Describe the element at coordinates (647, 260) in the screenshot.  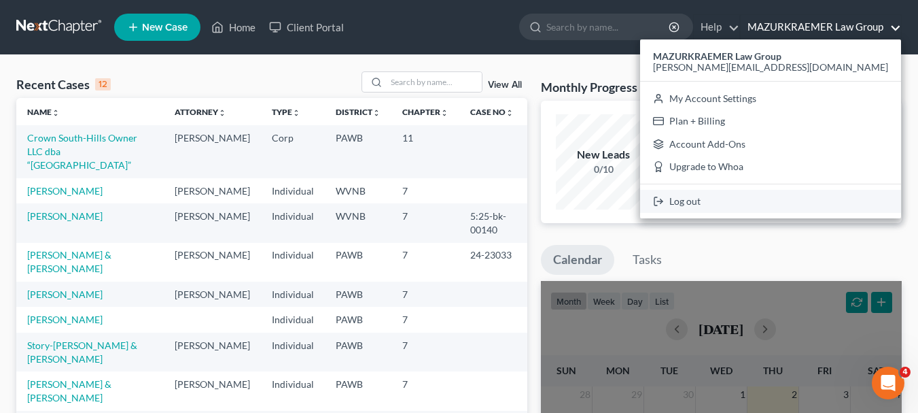
I see `a: Tasks` at that location.